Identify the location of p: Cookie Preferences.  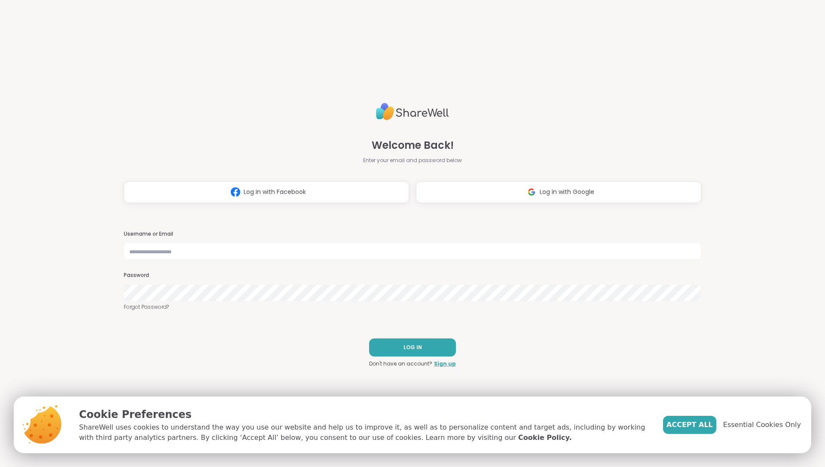
(364, 414).